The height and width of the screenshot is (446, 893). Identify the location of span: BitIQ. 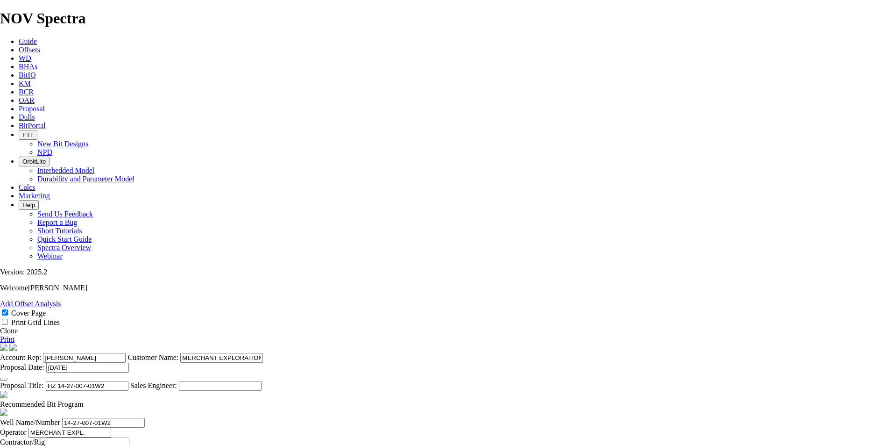
(27, 75).